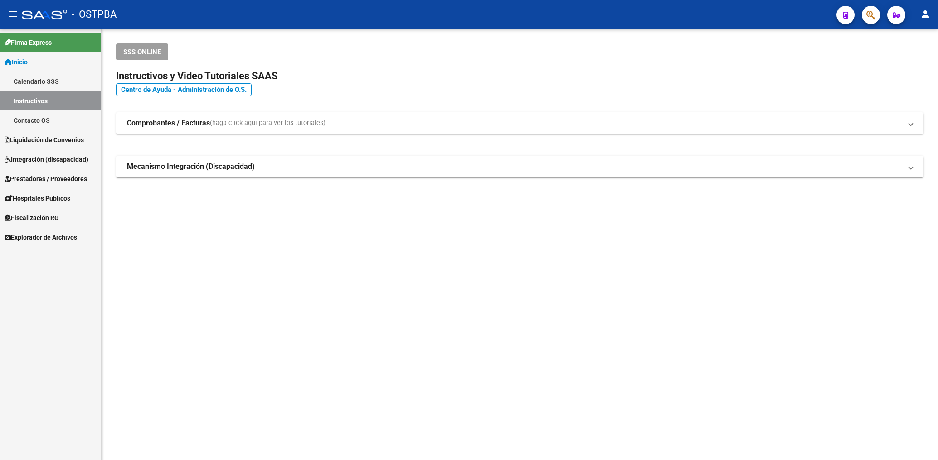  I want to click on mat-icon: person, so click(925, 14).